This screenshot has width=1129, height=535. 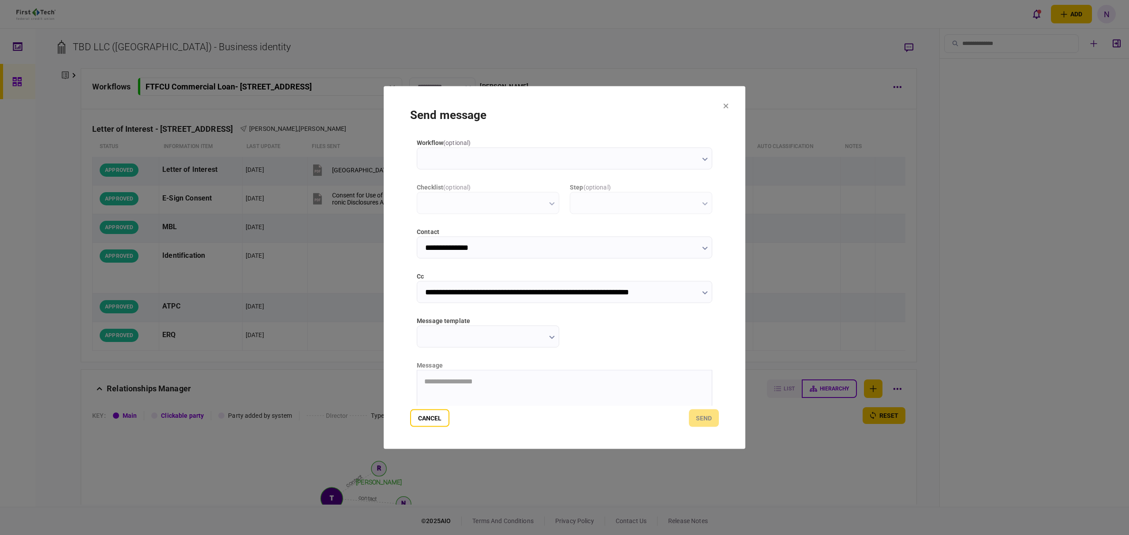 What do you see at coordinates (430, 419) in the screenshot?
I see `button: Cancel` at bounding box center [430, 419].